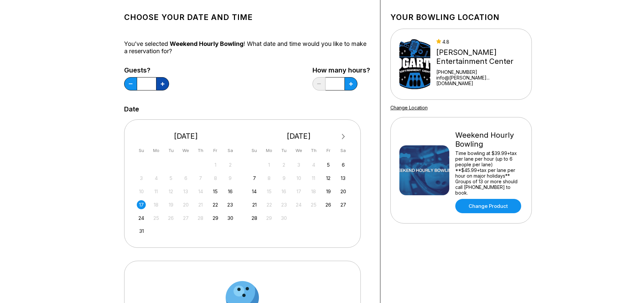  Describe the element at coordinates (284, 178) in the screenshot. I see `div: Not available Tuesday, September 9th, 2025` at that location.